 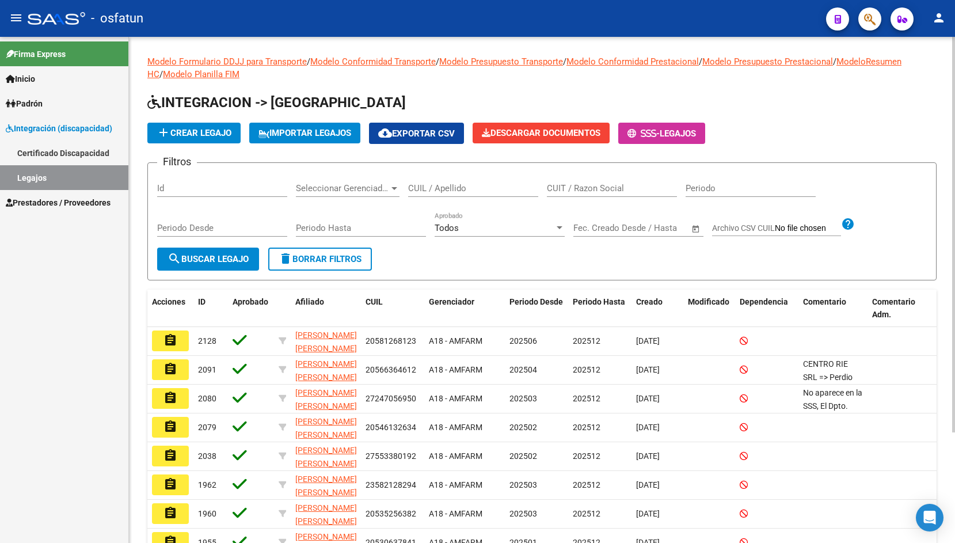 What do you see at coordinates (451, 302) in the screenshot?
I see `span: Gerenciador` at bounding box center [451, 302].